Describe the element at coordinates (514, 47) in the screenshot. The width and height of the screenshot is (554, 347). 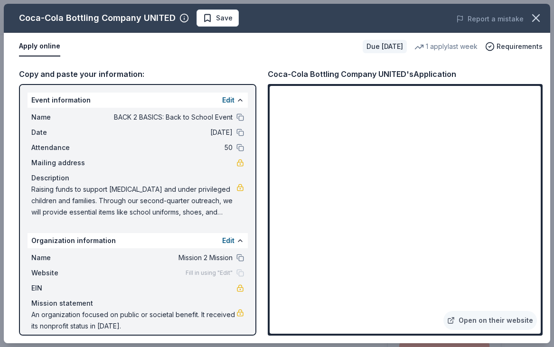
I see `button: Requirements` at that location.